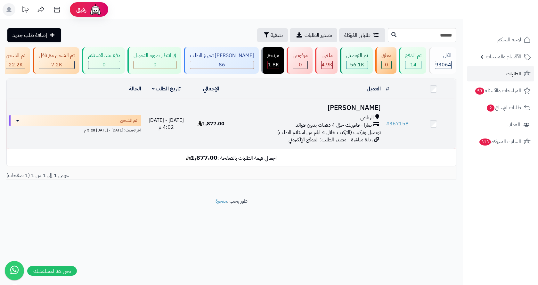  What do you see at coordinates (135, 89) in the screenshot?
I see `a: الحالة` at bounding box center [135, 89].